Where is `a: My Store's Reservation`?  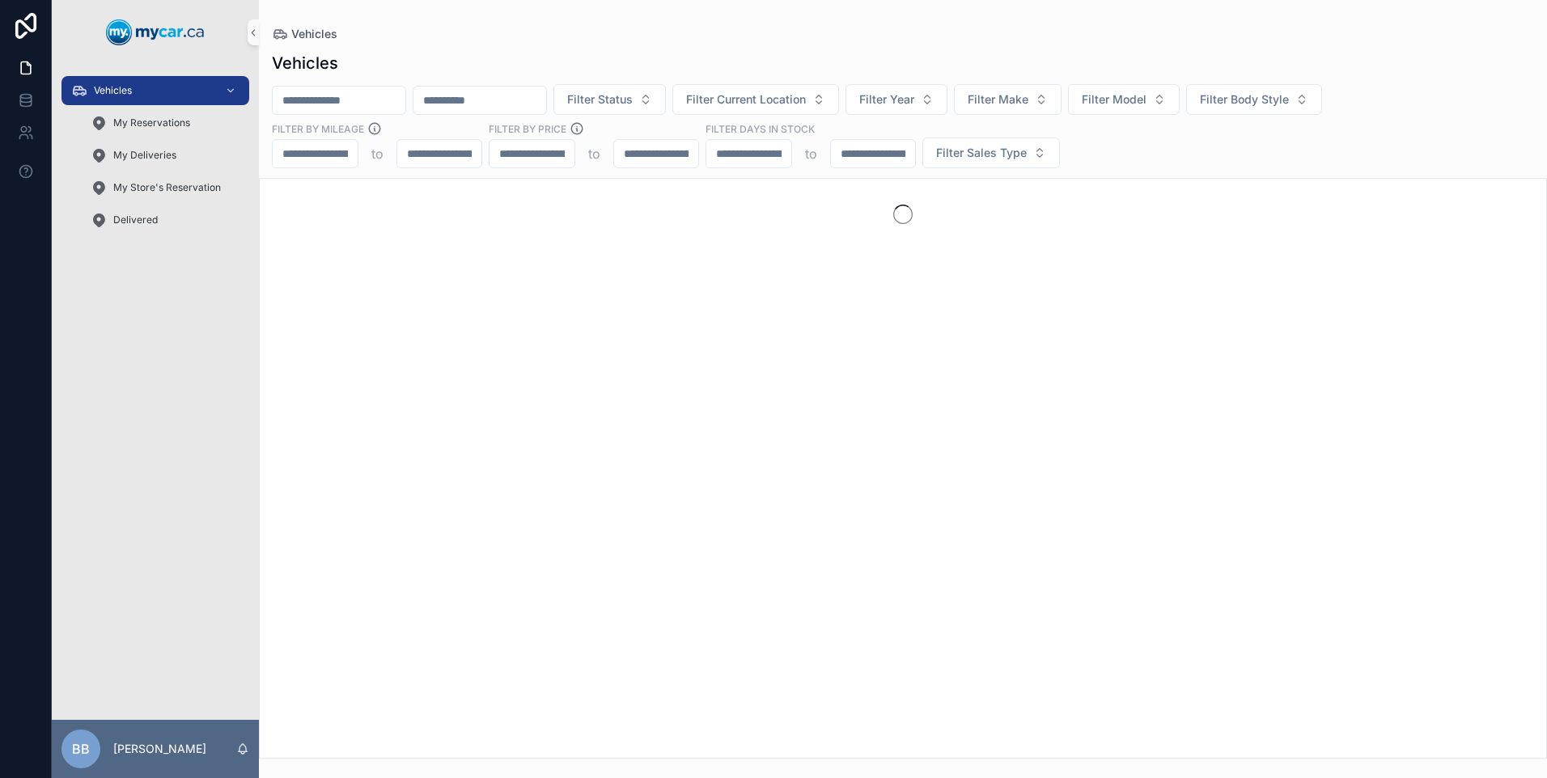 a: My Store's Reservation is located at coordinates (165, 188).